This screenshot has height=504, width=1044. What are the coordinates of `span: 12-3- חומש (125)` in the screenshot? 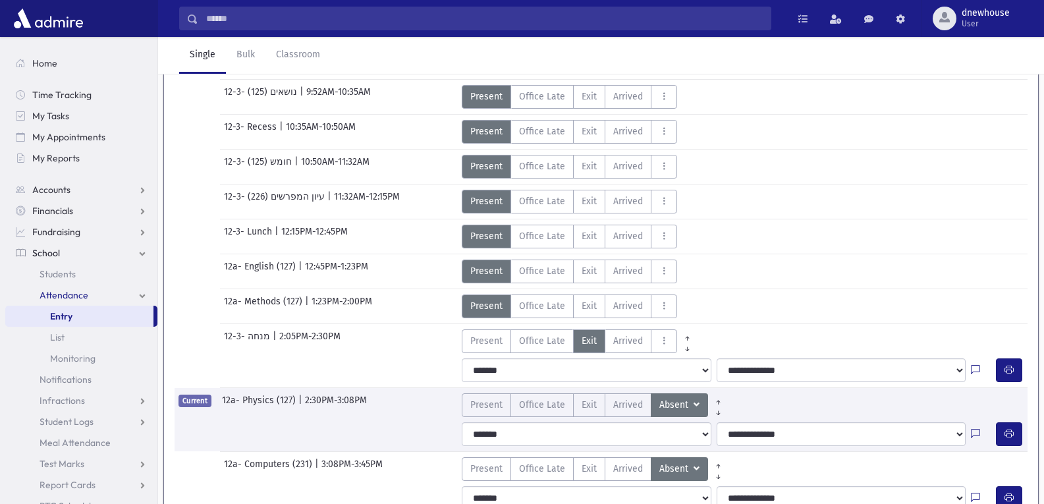 It's located at (259, 167).